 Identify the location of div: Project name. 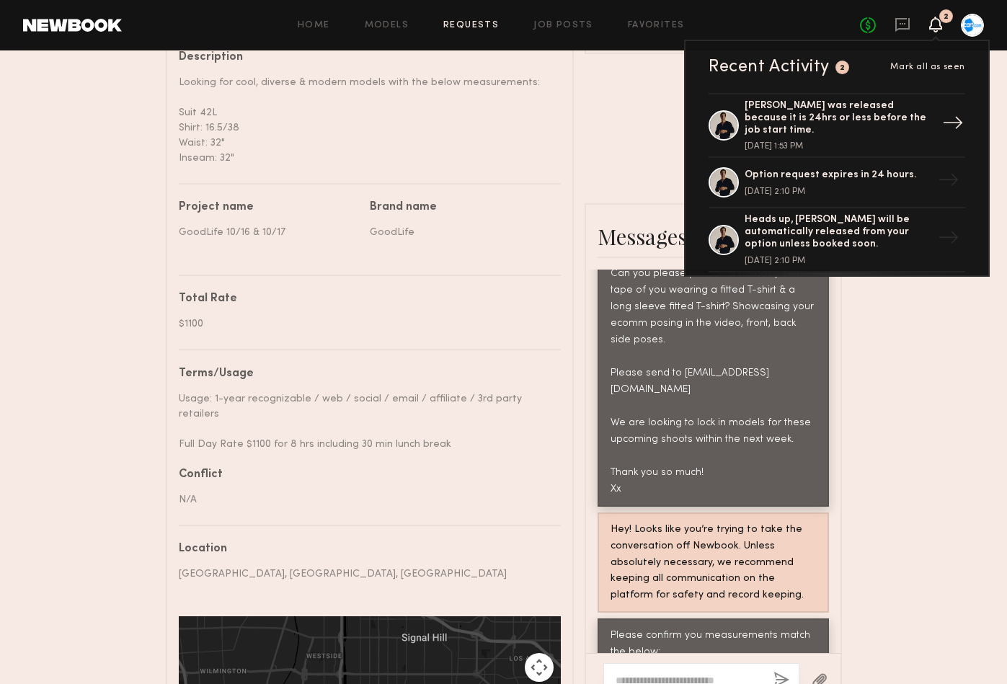
(269, 208).